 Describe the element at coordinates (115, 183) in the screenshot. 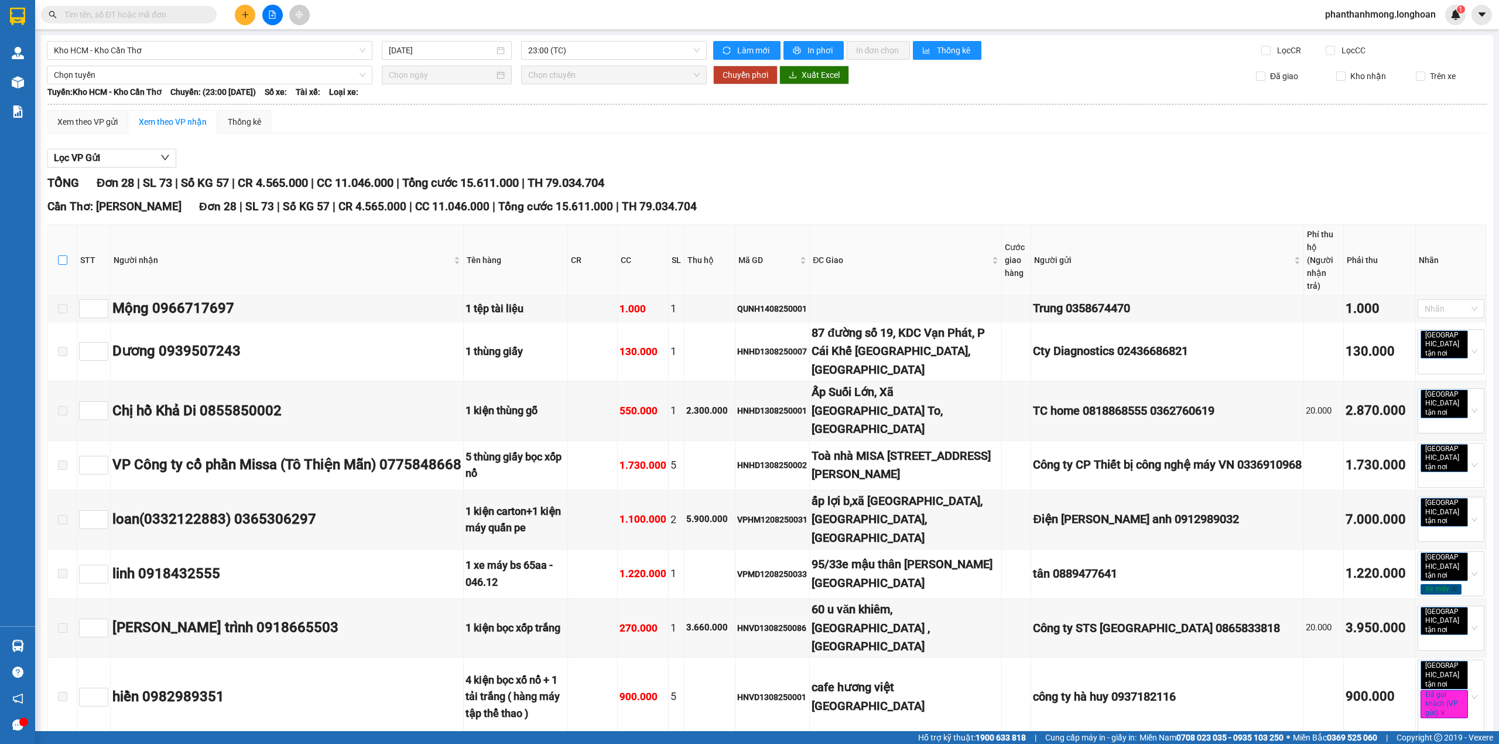

I see `span: Đơn 28` at that location.